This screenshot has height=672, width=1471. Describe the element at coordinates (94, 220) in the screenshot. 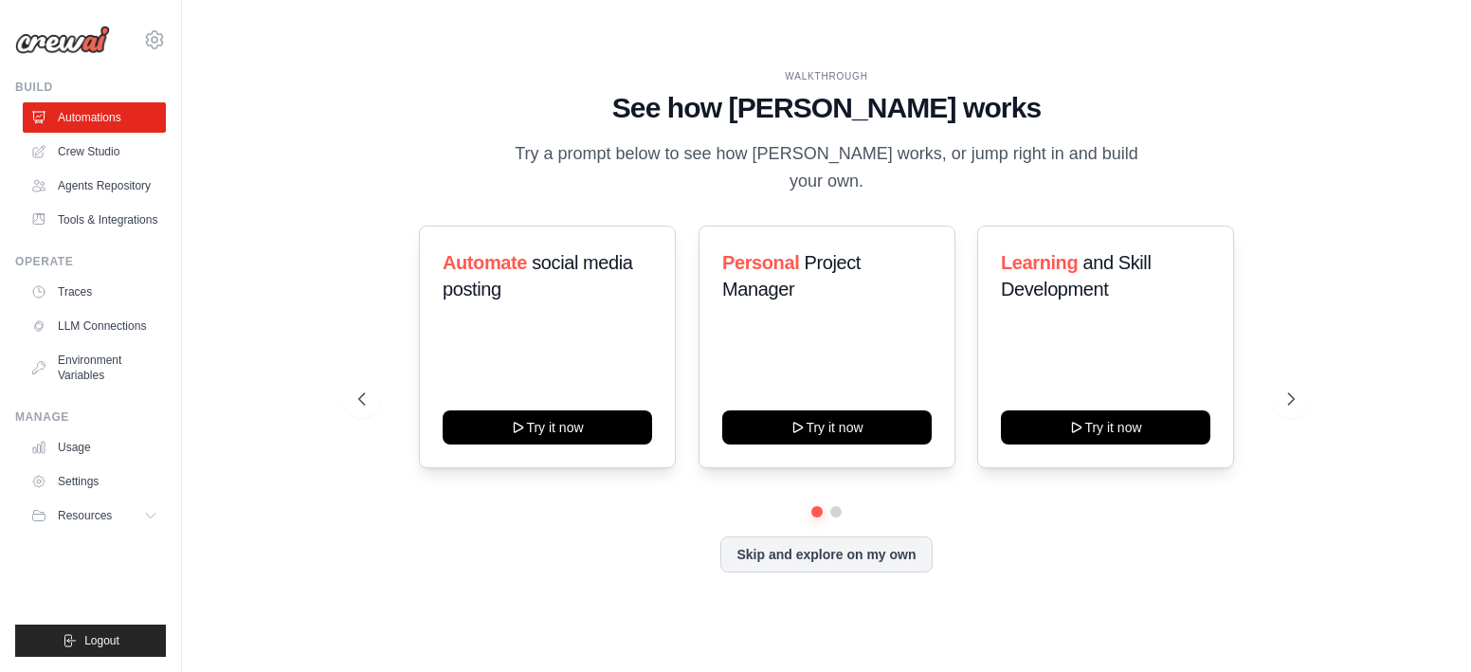

I see `a: Tools & Integrations` at that location.